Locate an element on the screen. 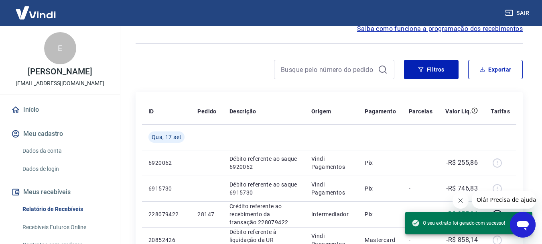 The image size is (542, 244). button: Exportar is located at coordinates (496, 69).